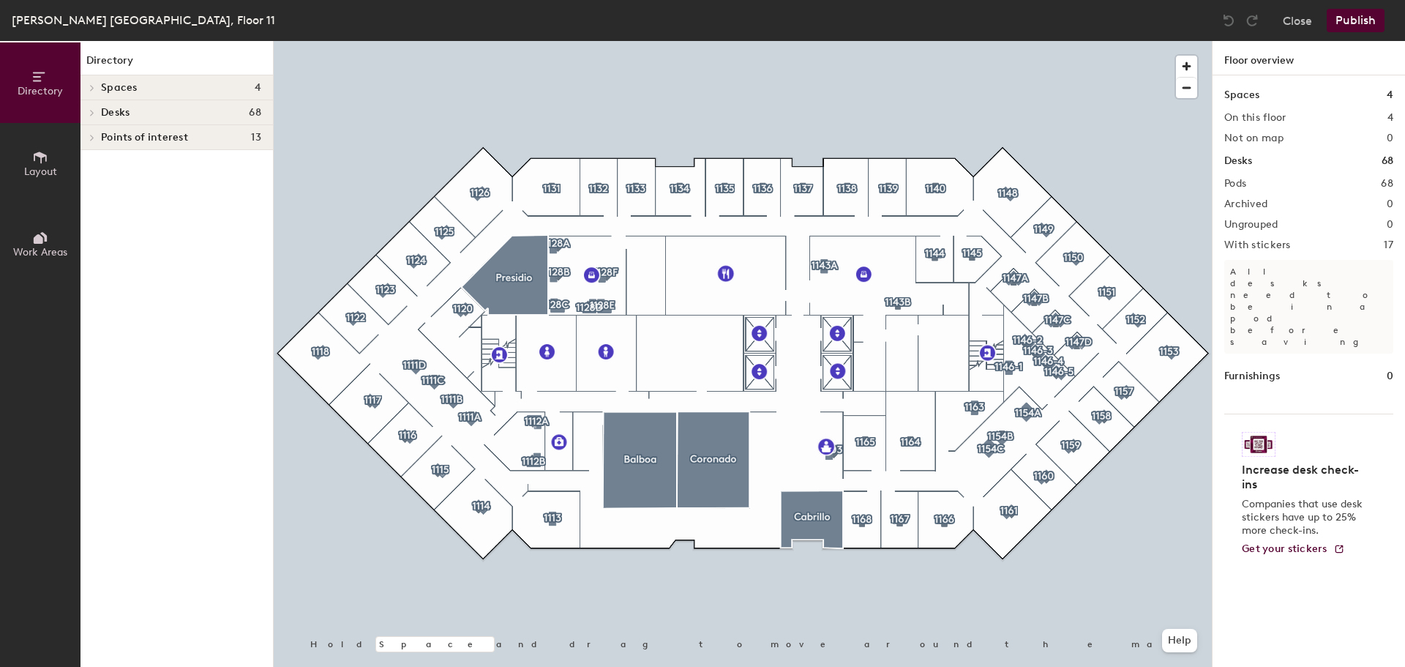  What do you see at coordinates (1238, 161) in the screenshot?
I see `h1: Desks` at bounding box center [1238, 161].